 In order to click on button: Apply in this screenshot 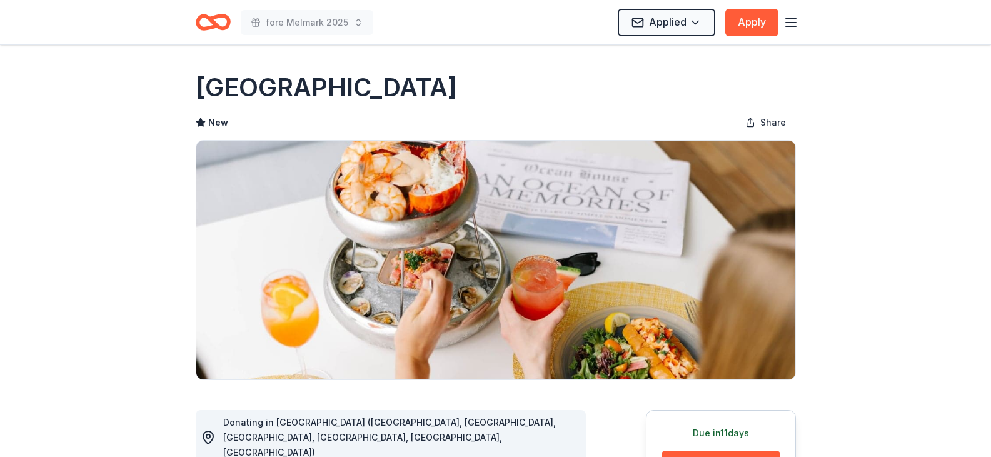, I will do `click(752, 23)`.